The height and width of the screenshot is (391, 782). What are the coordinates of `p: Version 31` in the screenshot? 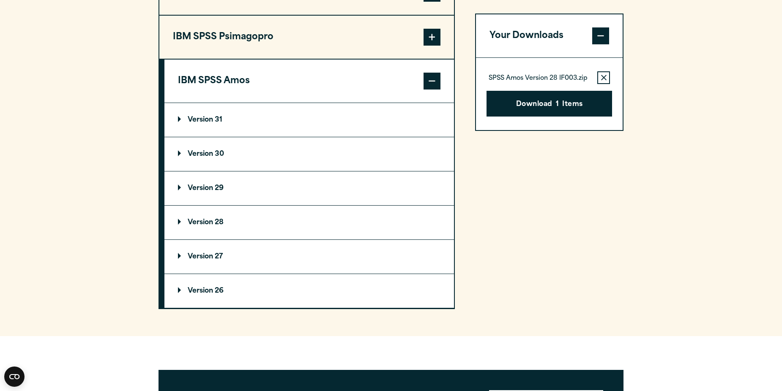 It's located at (200, 120).